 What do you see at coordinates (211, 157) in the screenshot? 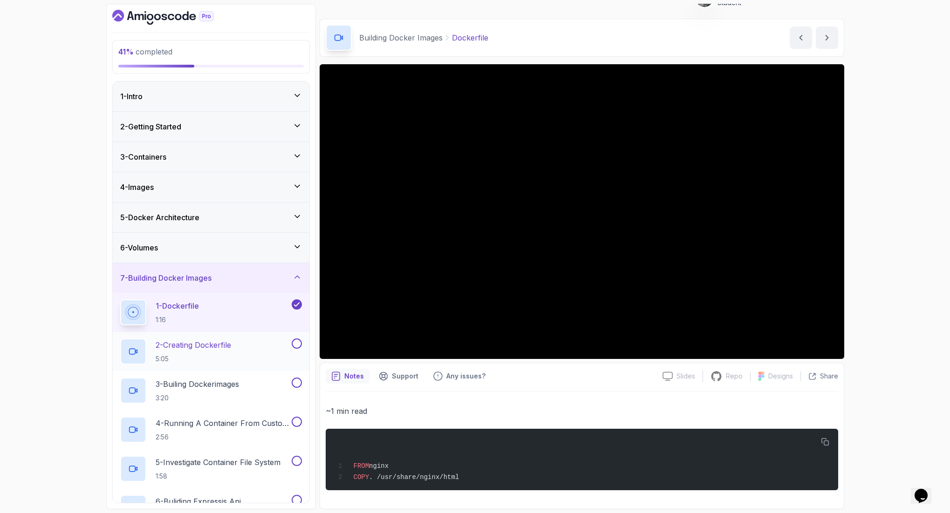
I see `button: 3-Containers` at bounding box center [211, 157].